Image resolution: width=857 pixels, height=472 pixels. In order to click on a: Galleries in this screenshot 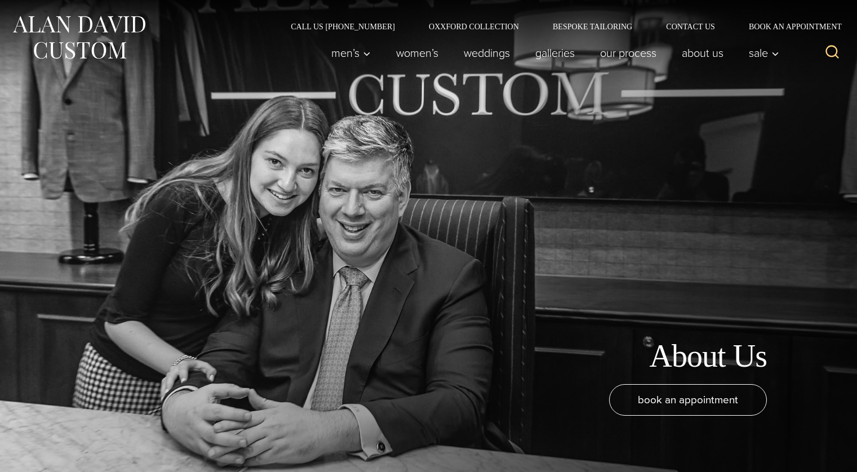, I will do `click(555, 53)`.